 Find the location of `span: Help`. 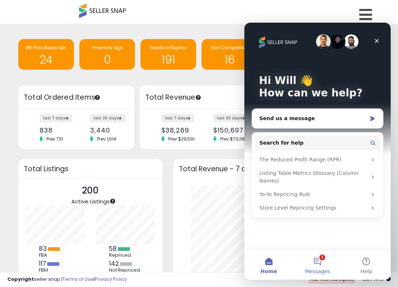

span: Help is located at coordinates (122, 249).